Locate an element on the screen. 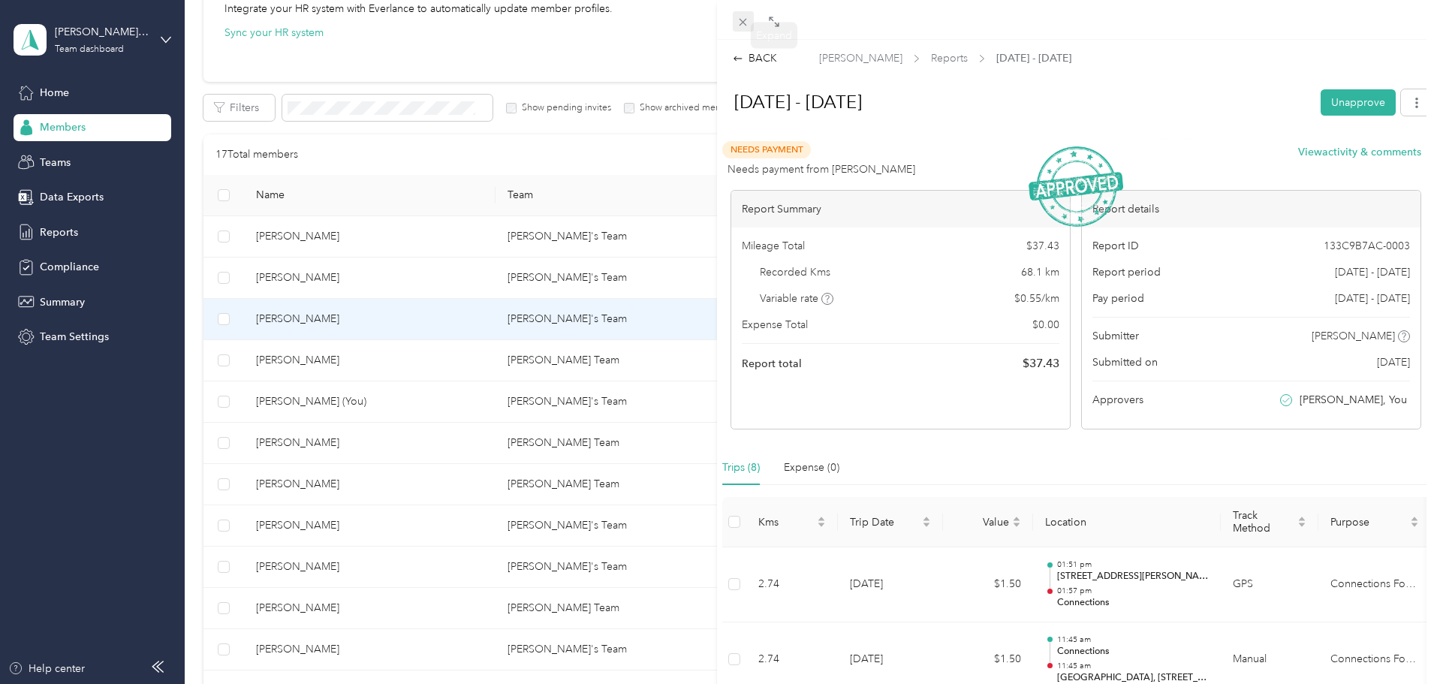  span: $ 0.55 / km is located at coordinates (1037, 298).